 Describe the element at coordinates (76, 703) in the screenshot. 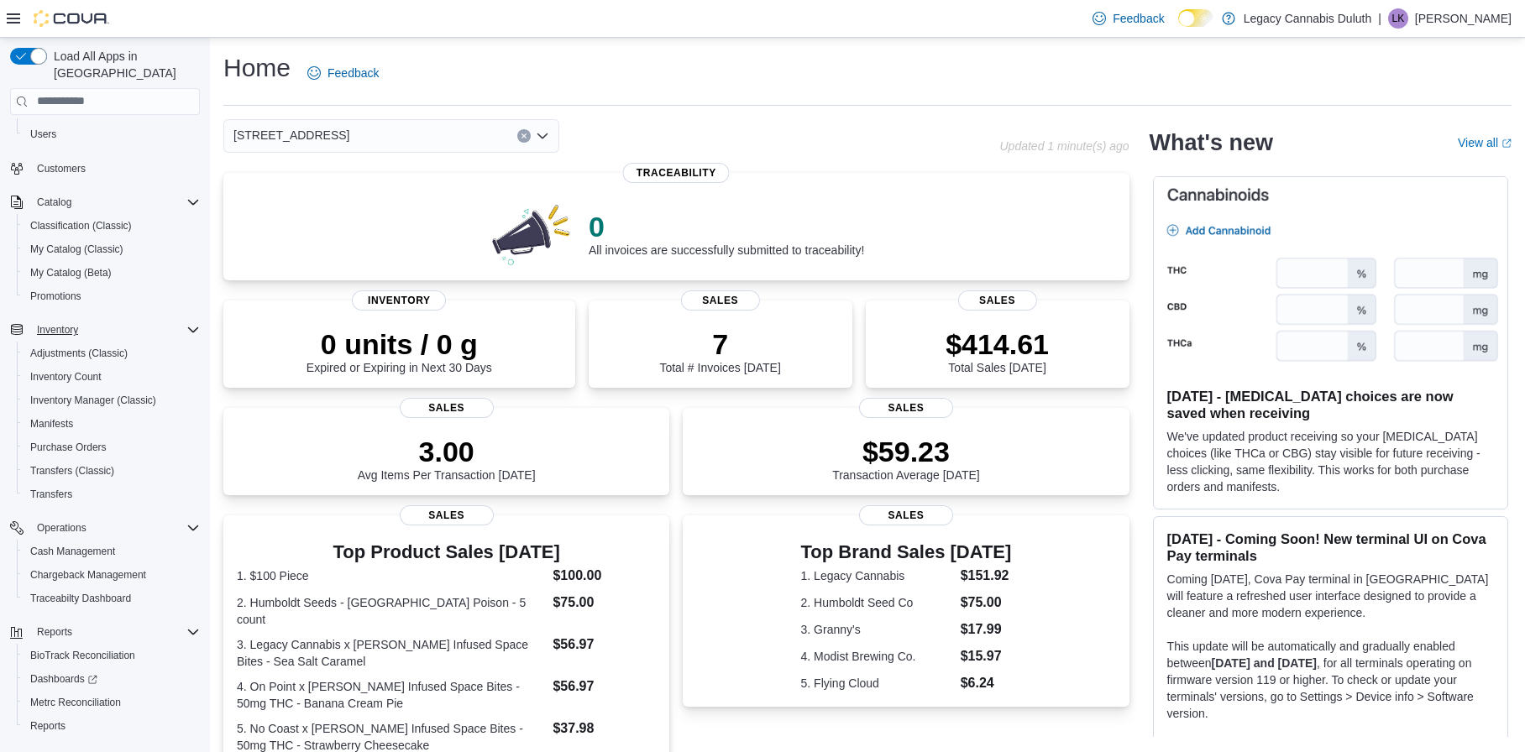

I see `a: Metrc Reconciliation` at that location.